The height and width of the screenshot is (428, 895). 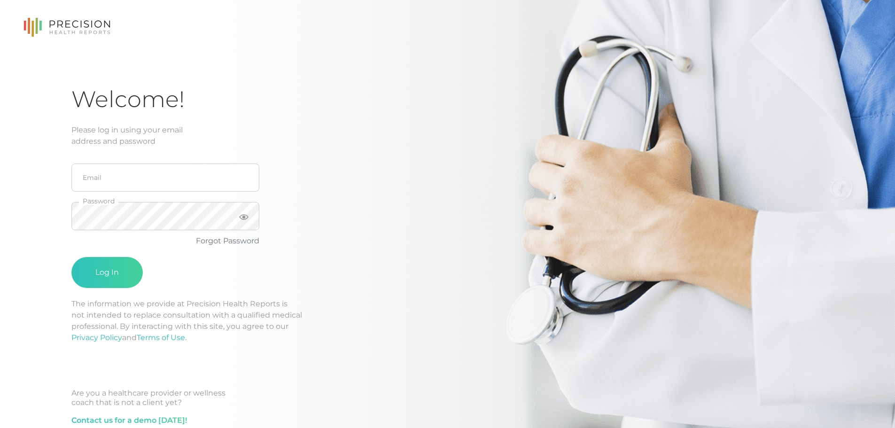 I want to click on p: The information we provide at Precision Health Reports is not intended to replace consultation wi..., so click(x=447, y=321).